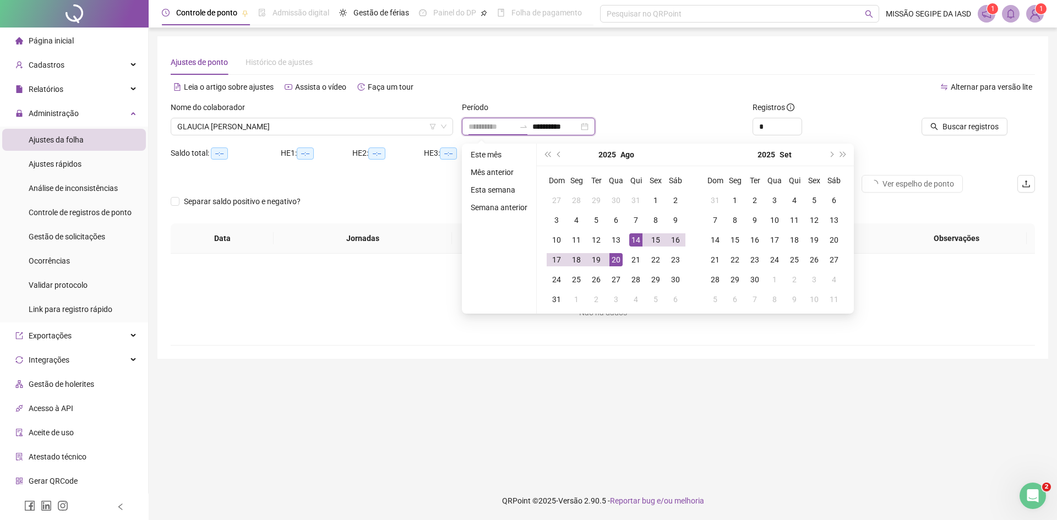 This screenshot has width=1057, height=520. I want to click on span: Integrações, so click(49, 360).